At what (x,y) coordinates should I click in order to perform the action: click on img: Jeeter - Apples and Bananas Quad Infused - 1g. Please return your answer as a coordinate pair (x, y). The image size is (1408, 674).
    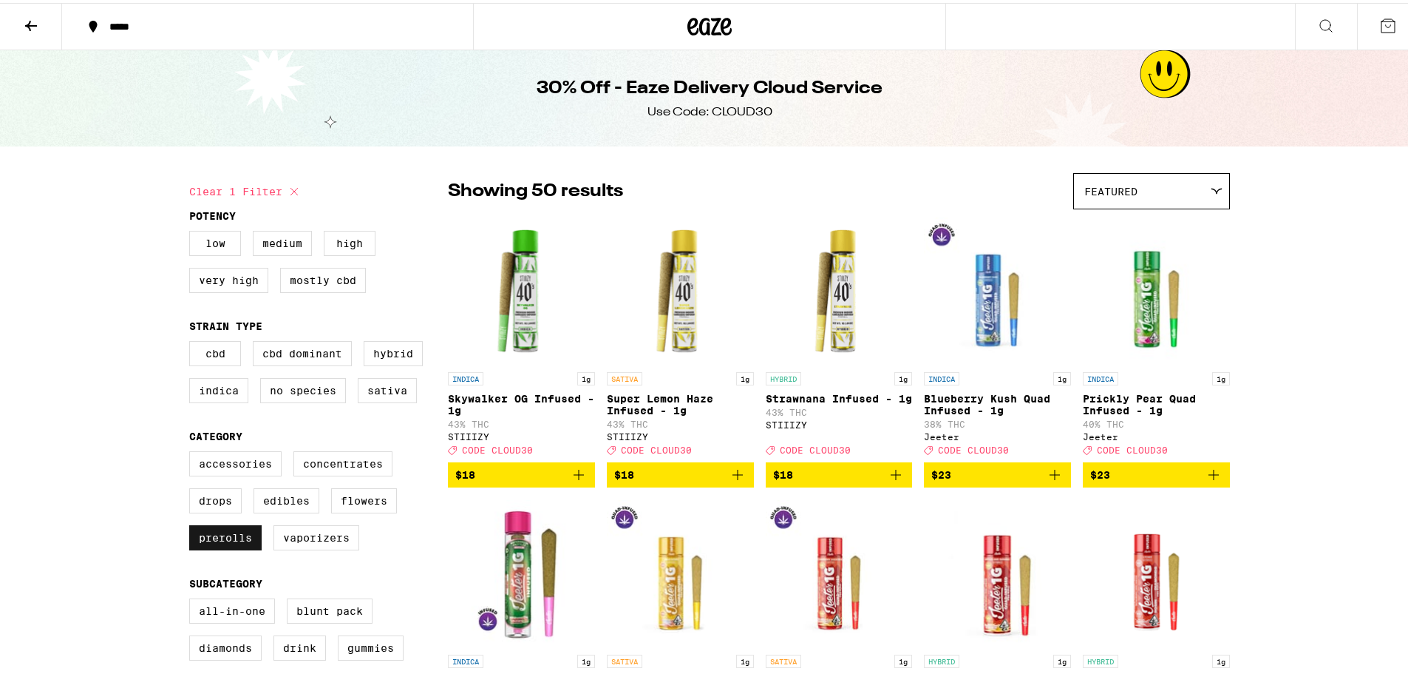
    Looking at the image, I should click on (997, 570).